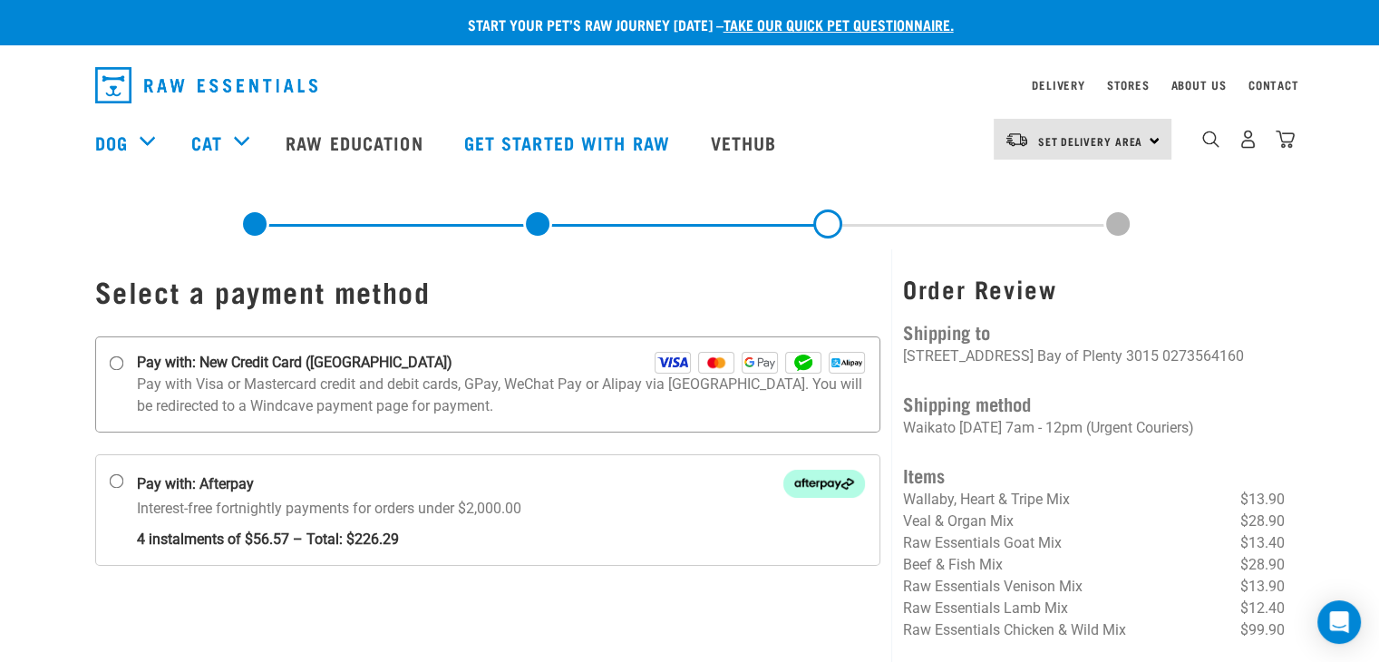  What do you see at coordinates (958, 520) in the screenshot?
I see `span: Veal & Organ Mix` at bounding box center [958, 520].